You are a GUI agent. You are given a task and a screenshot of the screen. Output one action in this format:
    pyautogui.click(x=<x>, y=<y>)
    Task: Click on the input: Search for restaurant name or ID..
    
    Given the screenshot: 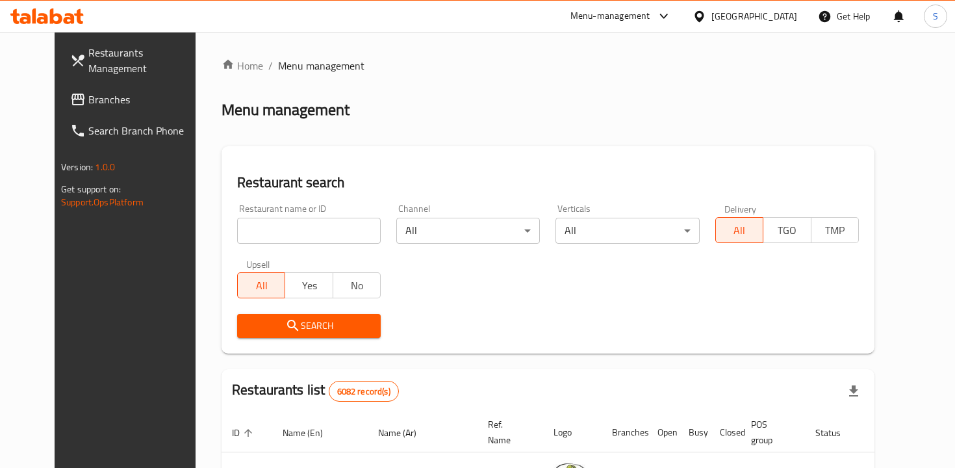 What is the action you would take?
    pyautogui.click(x=309, y=231)
    